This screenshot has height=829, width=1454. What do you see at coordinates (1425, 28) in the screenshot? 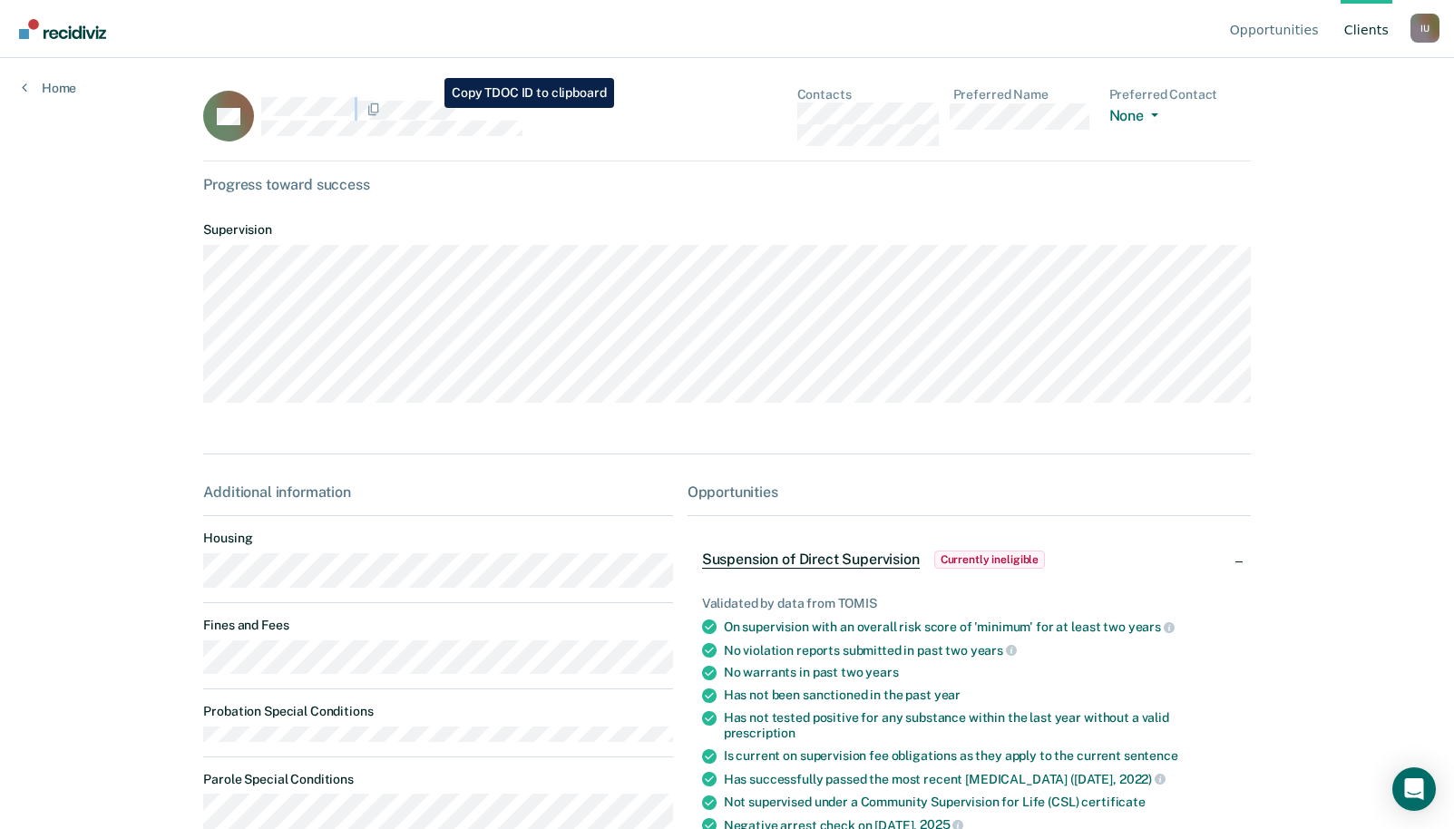
I see `button: Profile dropdown button` at bounding box center [1425, 28].